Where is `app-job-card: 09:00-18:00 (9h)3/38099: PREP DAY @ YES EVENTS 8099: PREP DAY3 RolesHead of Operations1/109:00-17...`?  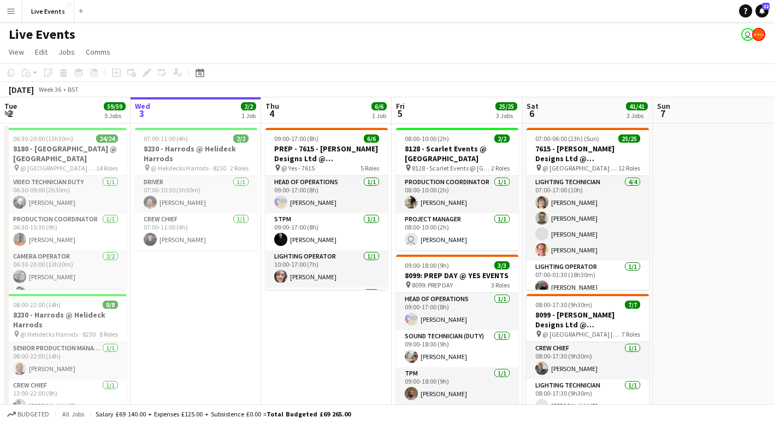 app-job-card: 09:00-18:00 (9h)3/38099: PREP DAY @ YES EVENTS 8099: PREP DAY3 RolesHead of Operations1/109:00-17... is located at coordinates (457, 329).